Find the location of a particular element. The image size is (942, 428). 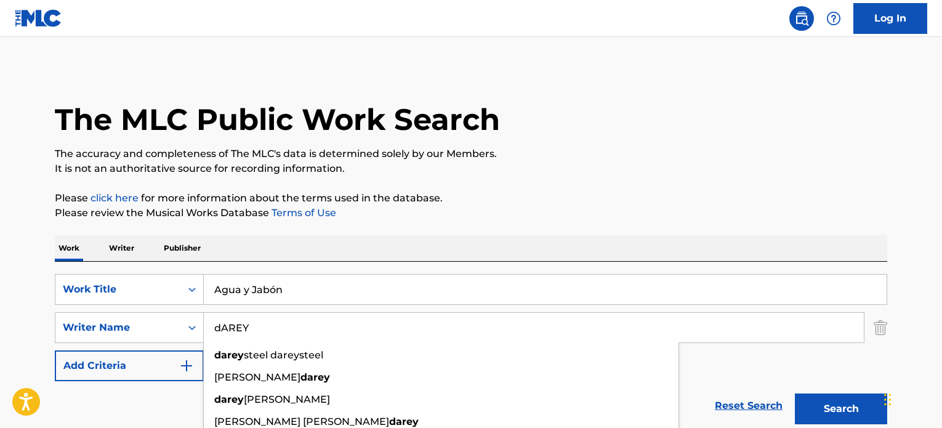

p: The accuracy and completeness of The MLC's data is determined solely by our Members. is located at coordinates (471, 154).